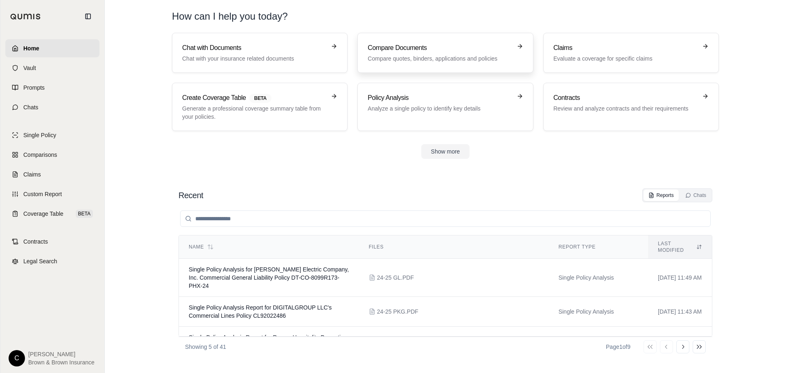  What do you see at coordinates (260, 53) in the screenshot?
I see `a: Chat with DocumentsChat with your insurance related documents` at bounding box center [260, 53].